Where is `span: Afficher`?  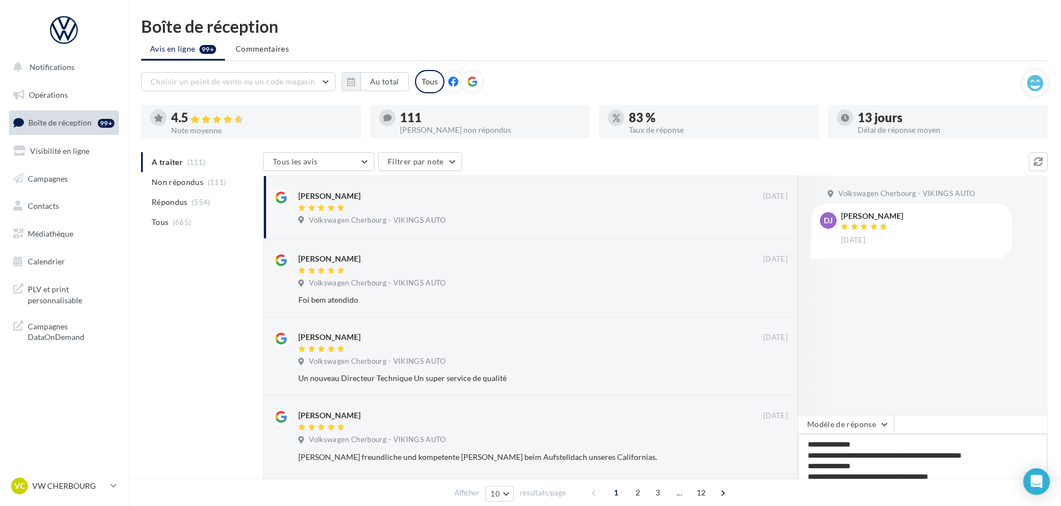 span: Afficher is located at coordinates (467, 493).